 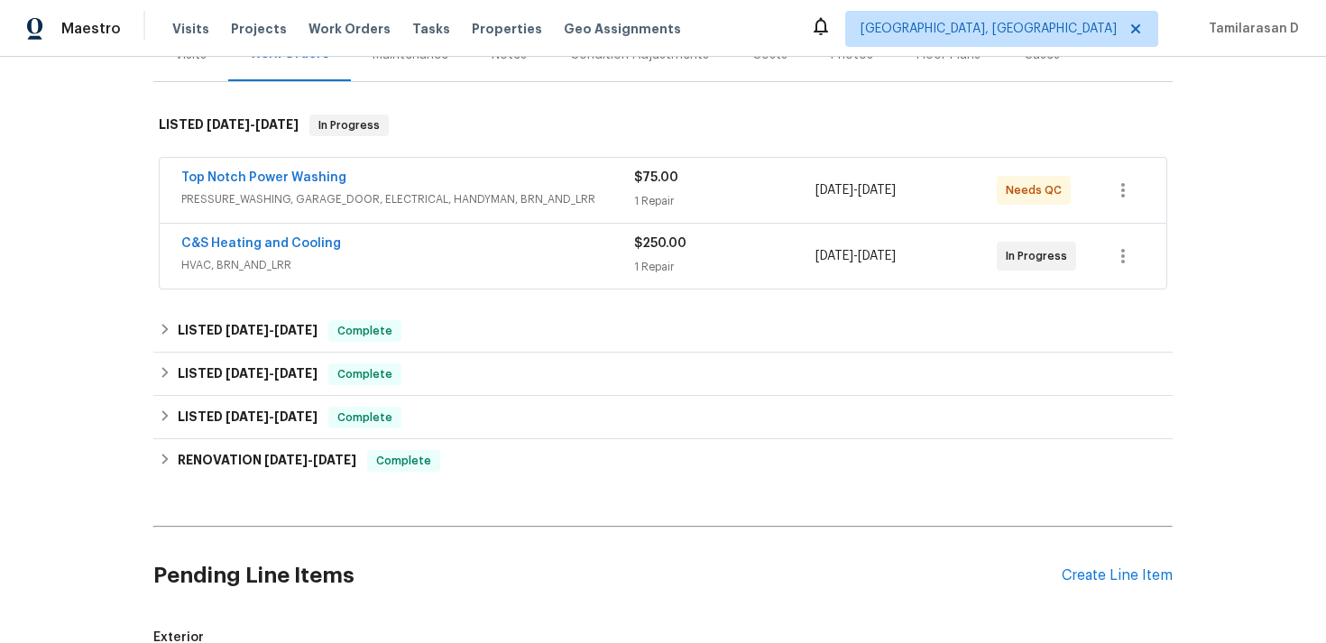 What do you see at coordinates (259, 29) in the screenshot?
I see `span: Projects` at bounding box center [259, 29].